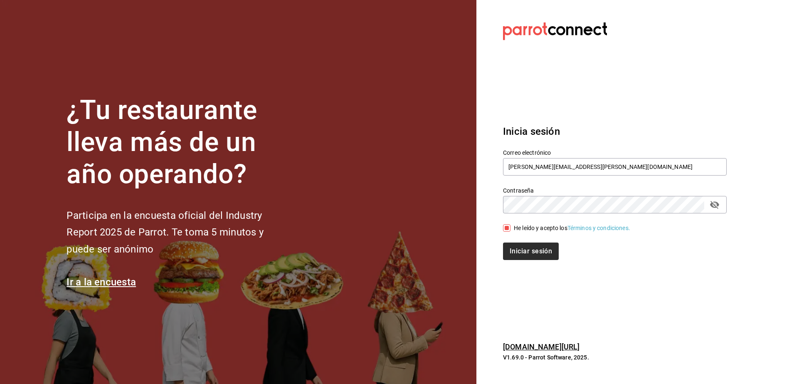  What do you see at coordinates (101, 282) in the screenshot?
I see `a: Ir a la encuesta` at bounding box center [101, 282].